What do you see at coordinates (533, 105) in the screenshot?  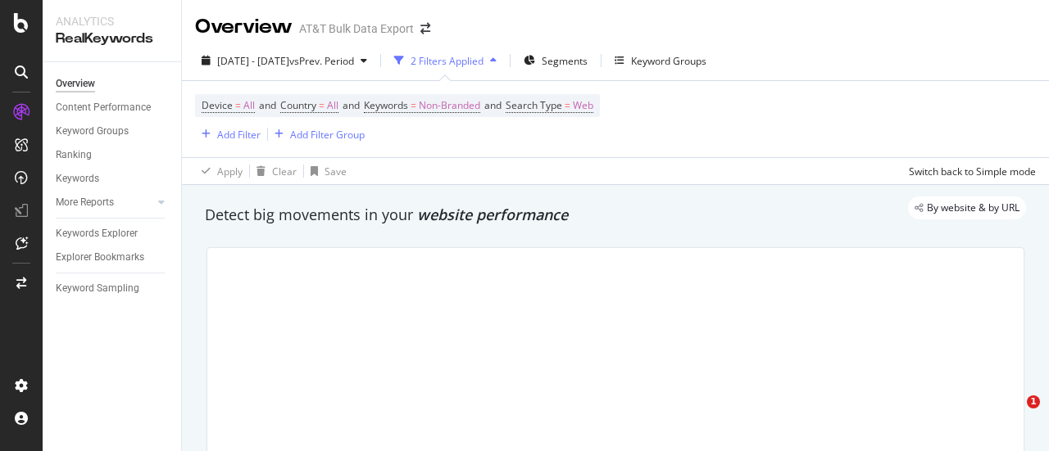 I see `span: Search Type` at bounding box center [533, 105].